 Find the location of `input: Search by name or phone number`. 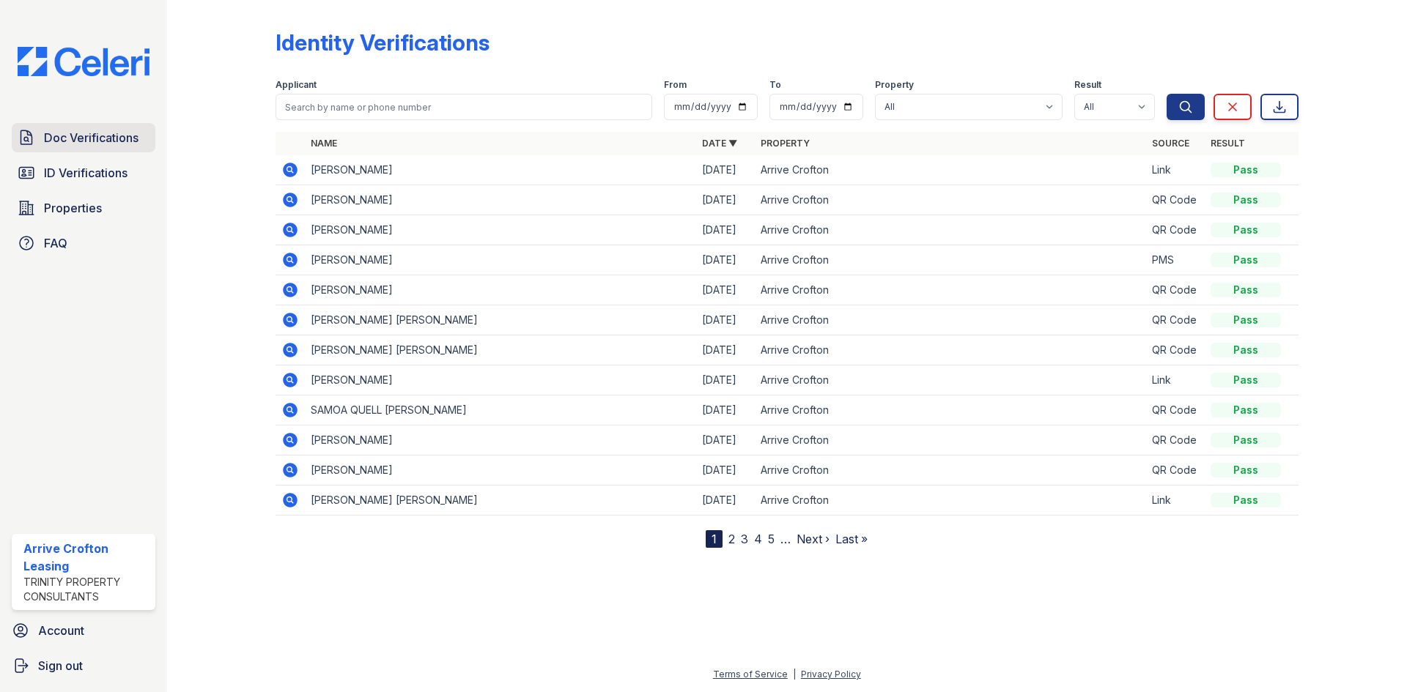

input: Search by name or phone number is located at coordinates (464, 107).